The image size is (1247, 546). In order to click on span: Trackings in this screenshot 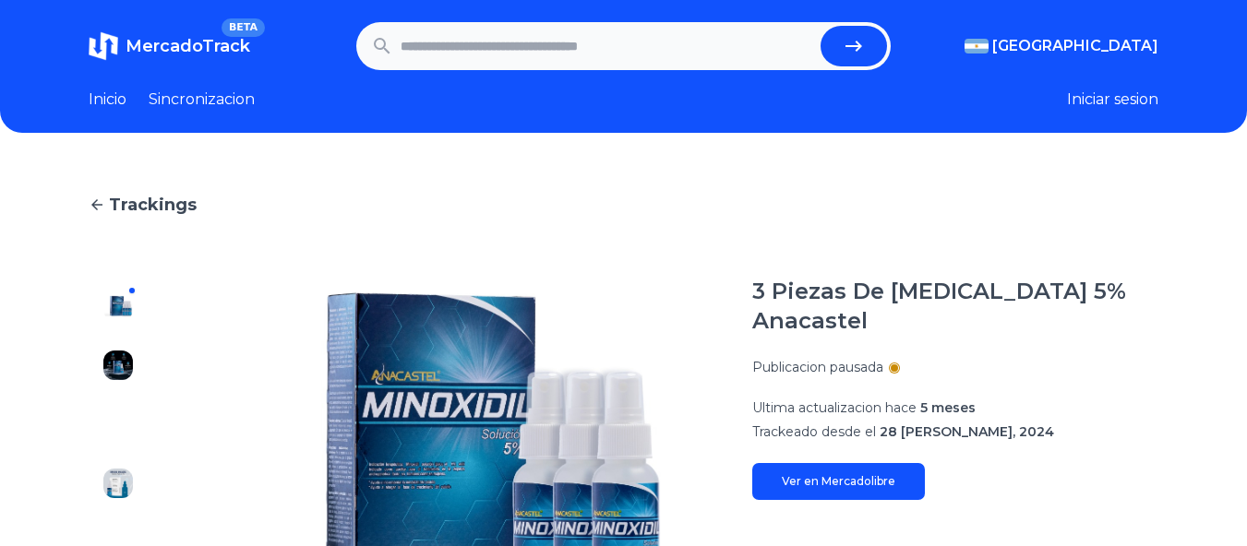, I will do `click(152, 205)`.